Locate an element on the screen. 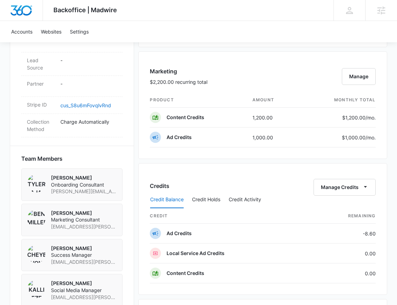 This screenshot has width=397, height=305. th: product is located at coordinates (198, 100).